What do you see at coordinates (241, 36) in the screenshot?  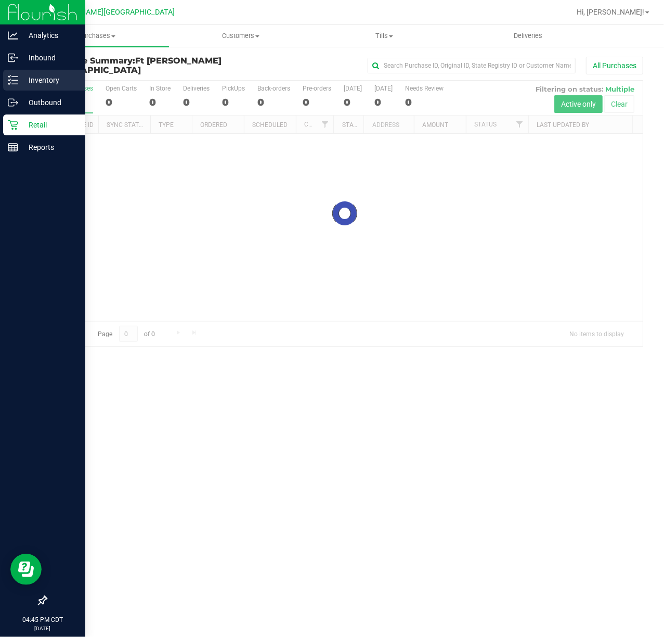 I see `a: Customers` at bounding box center [241, 36].